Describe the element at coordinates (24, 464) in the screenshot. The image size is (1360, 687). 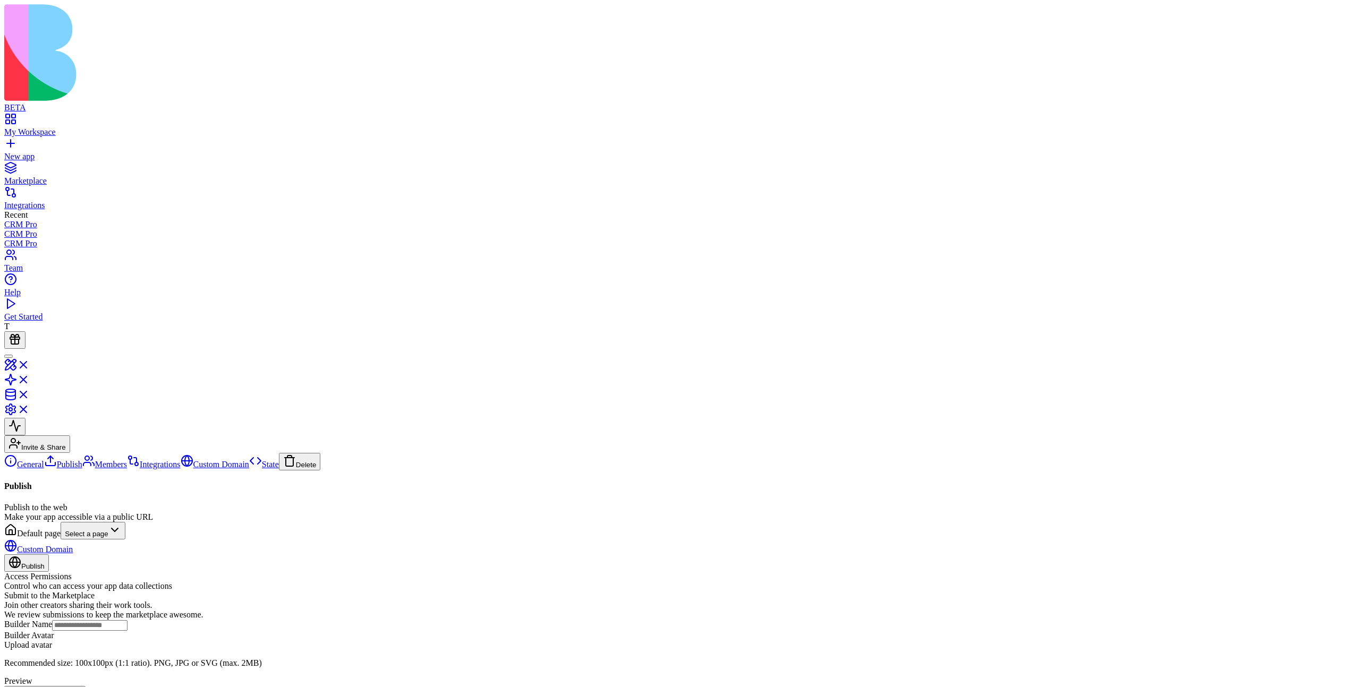
I see `a: General` at that location.